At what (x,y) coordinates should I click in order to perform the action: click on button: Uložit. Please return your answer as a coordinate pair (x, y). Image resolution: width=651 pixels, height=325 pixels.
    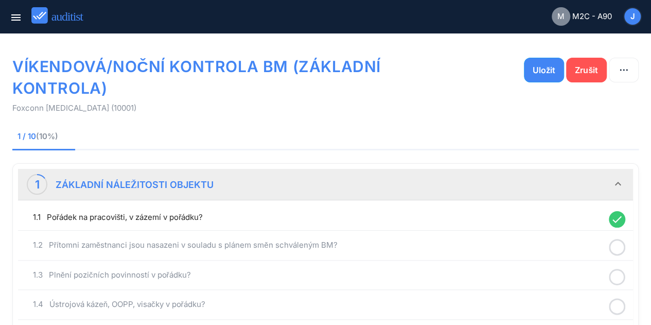
    Looking at the image, I should click on (544, 70).